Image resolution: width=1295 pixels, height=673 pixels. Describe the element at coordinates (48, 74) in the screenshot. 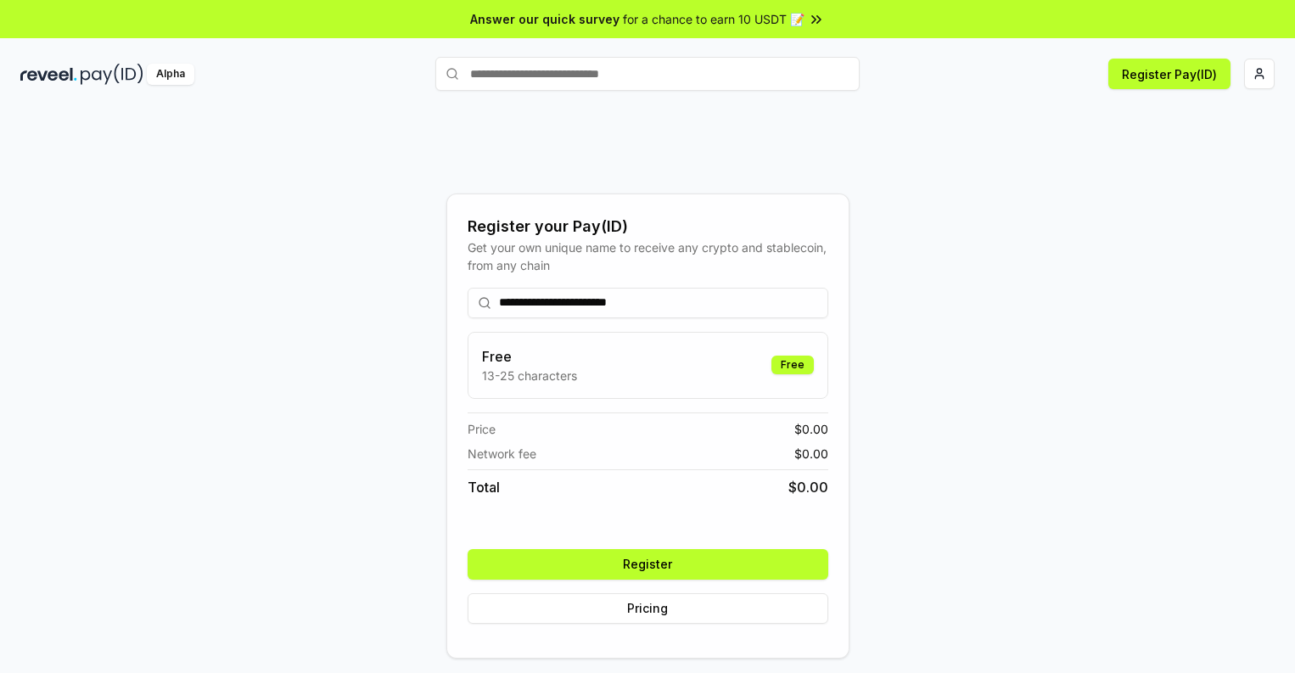

I see `img: reveel_dark` at that location.